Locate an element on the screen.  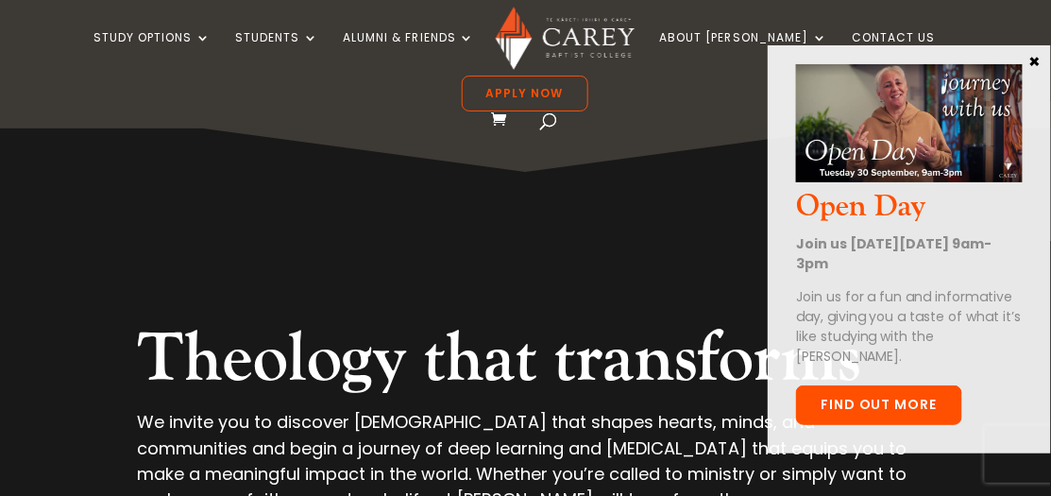
img: Carey Baptist College is located at coordinates (565, 38).